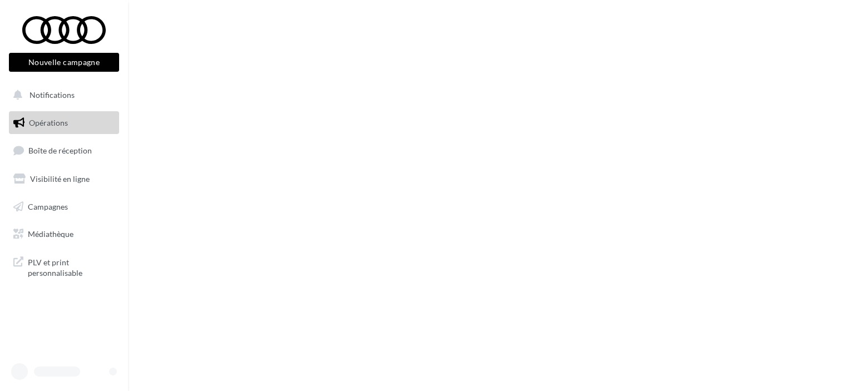 The width and height of the screenshot is (855, 391). What do you see at coordinates (52, 95) in the screenshot?
I see `span: Notifications` at bounding box center [52, 95].